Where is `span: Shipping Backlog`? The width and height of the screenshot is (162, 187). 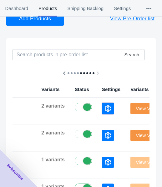 span: Shipping Backlog is located at coordinates (85, 8).